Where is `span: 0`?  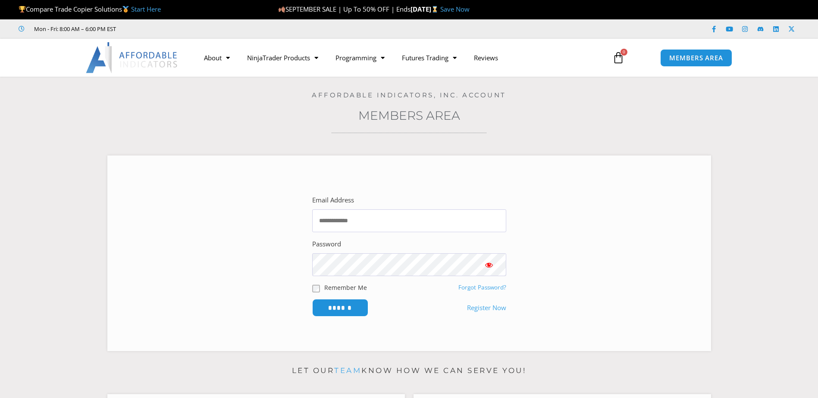 span: 0 is located at coordinates (624, 52).